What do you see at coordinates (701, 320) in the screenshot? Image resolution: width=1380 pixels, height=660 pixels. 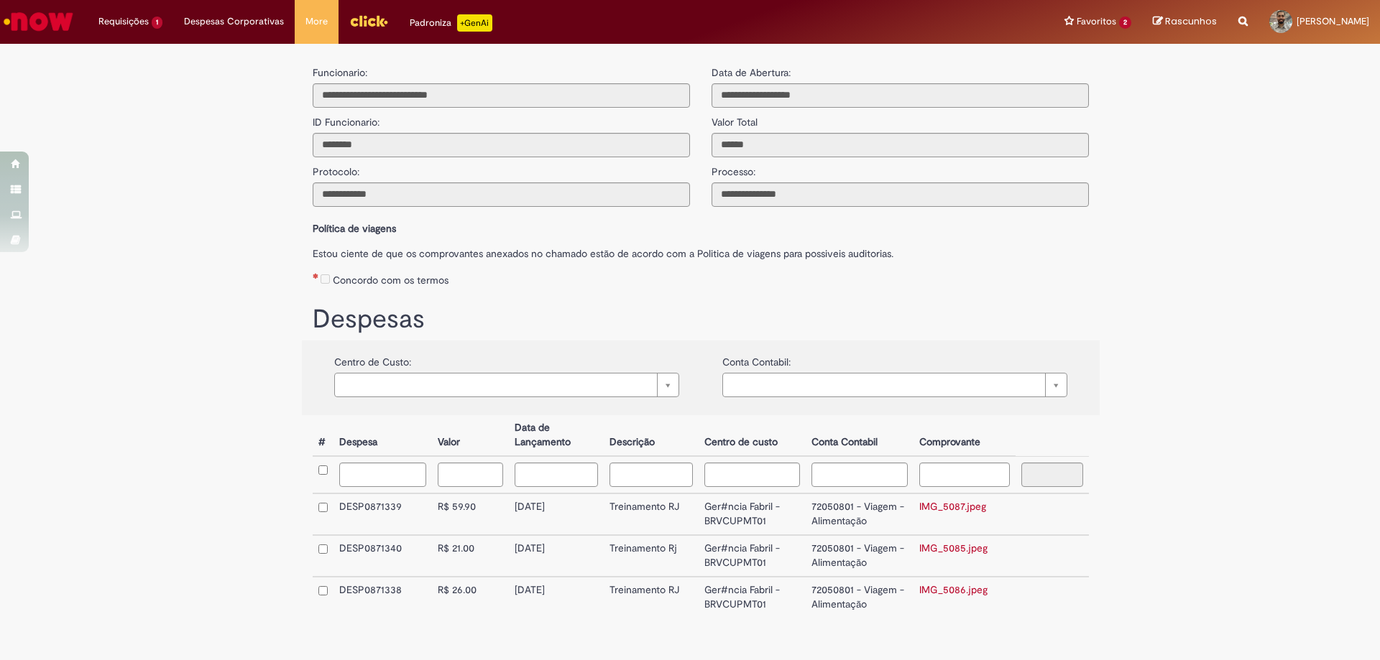 I see `h1: Despesas` at bounding box center [701, 320].